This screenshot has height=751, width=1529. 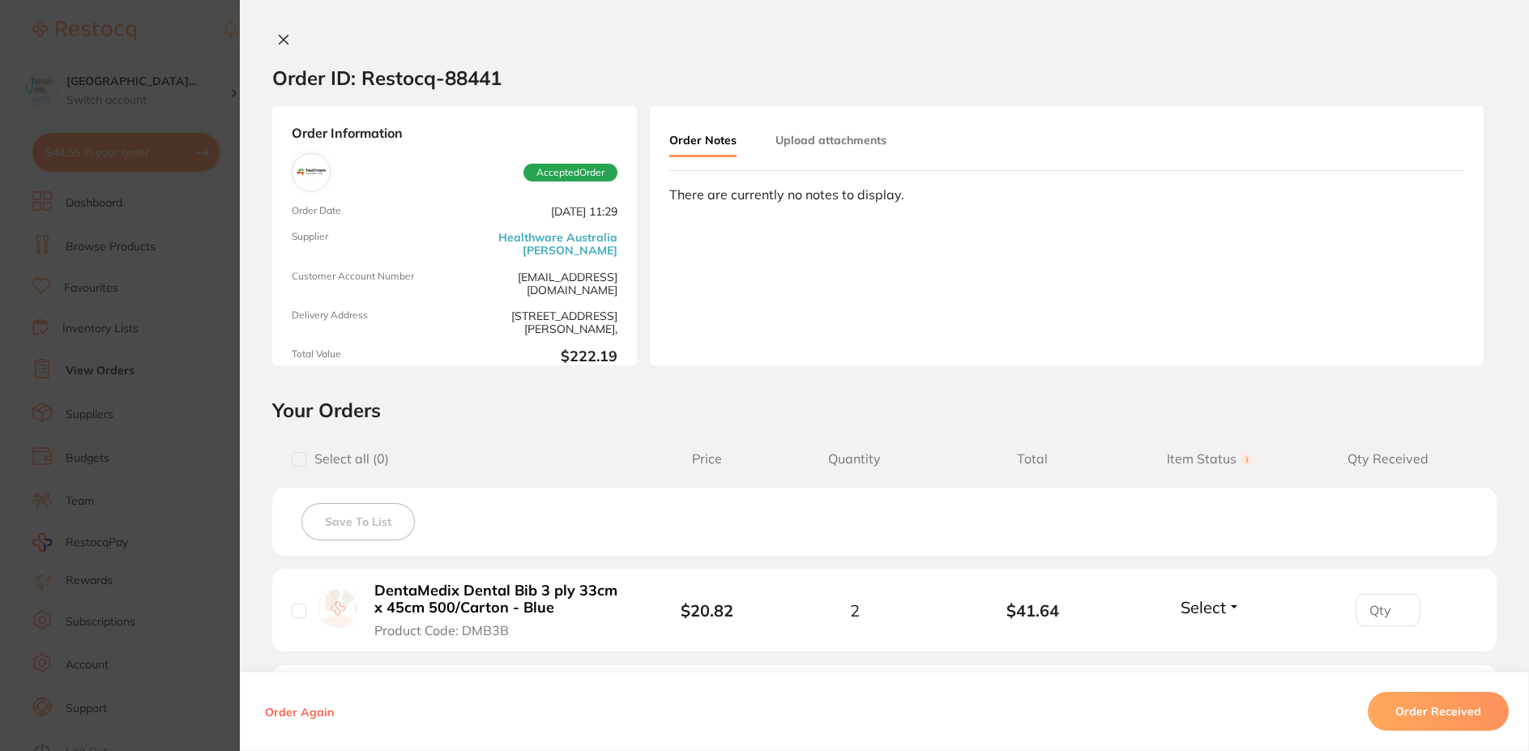 I want to click on span: Product Code: DMB3B, so click(x=442, y=630).